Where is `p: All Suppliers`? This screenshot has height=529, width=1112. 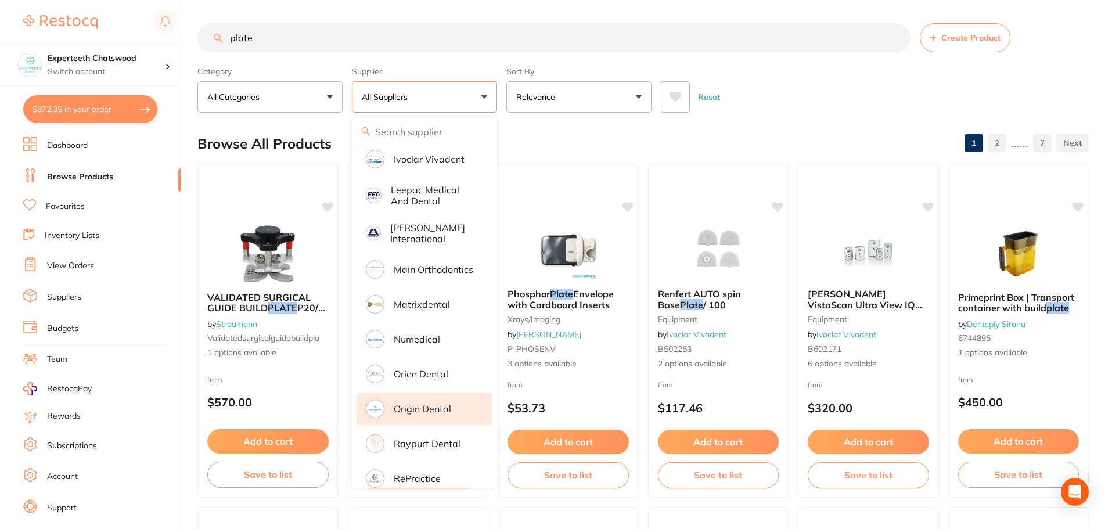 p: All Suppliers is located at coordinates (387, 97).